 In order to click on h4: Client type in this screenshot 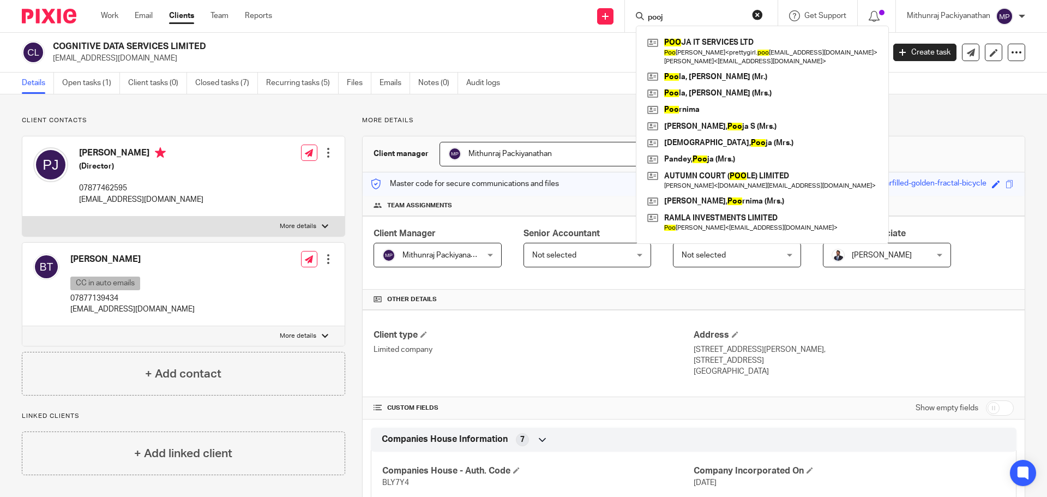, I will do `click(533, 335)`.